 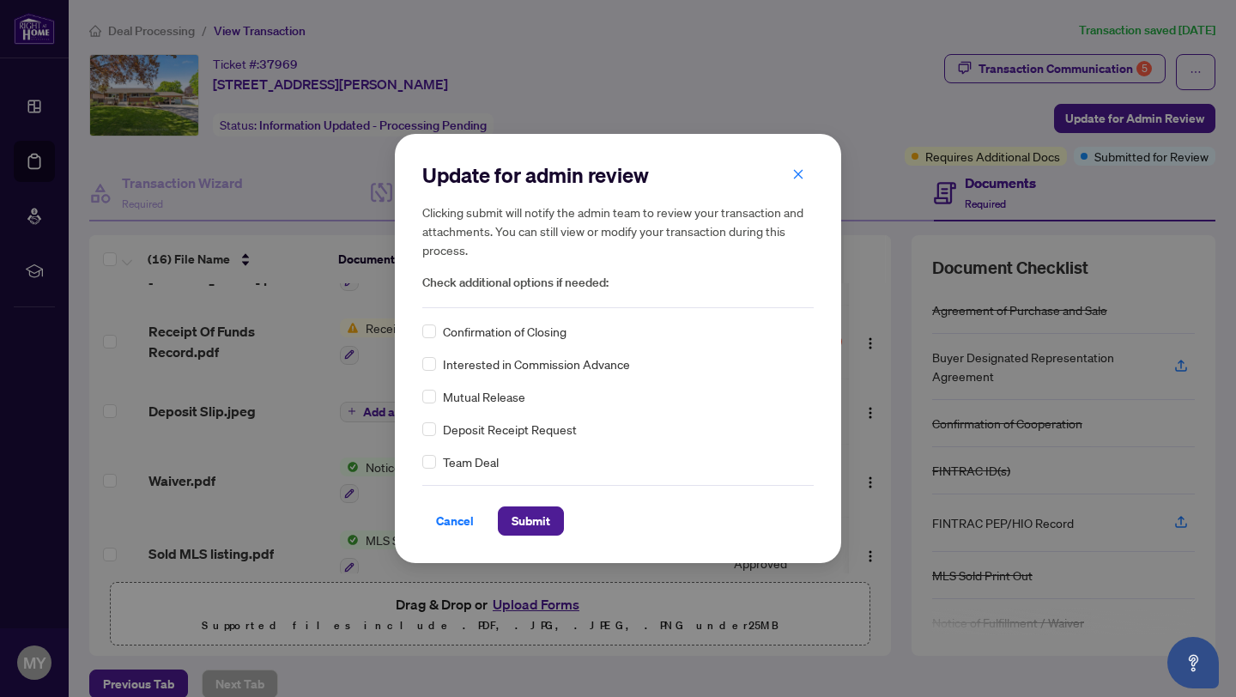 I want to click on h2: Update for admin review, so click(x=618, y=175).